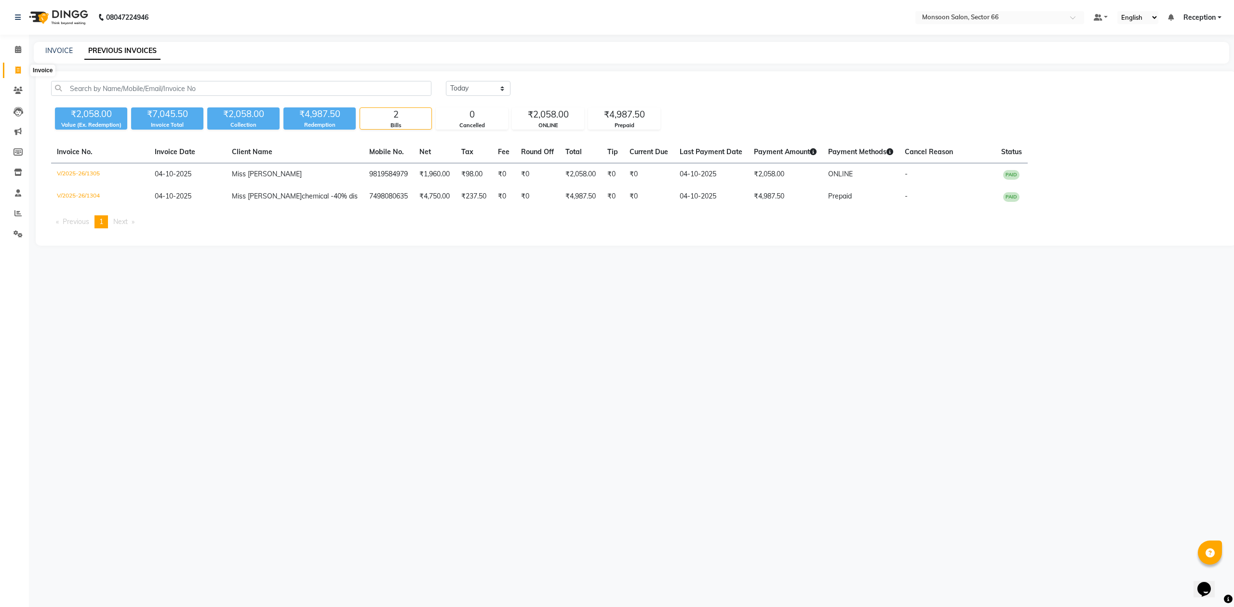  Describe the element at coordinates (548, 125) in the screenshot. I see `div: ONLINE` at that location.